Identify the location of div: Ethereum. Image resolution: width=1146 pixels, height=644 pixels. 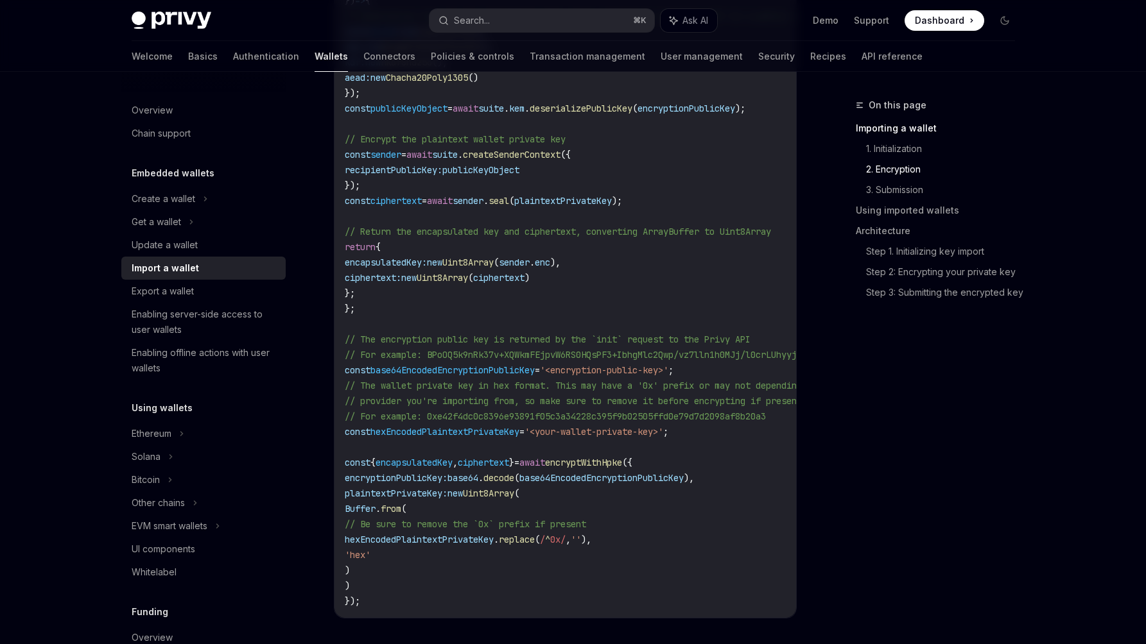
(151, 434).